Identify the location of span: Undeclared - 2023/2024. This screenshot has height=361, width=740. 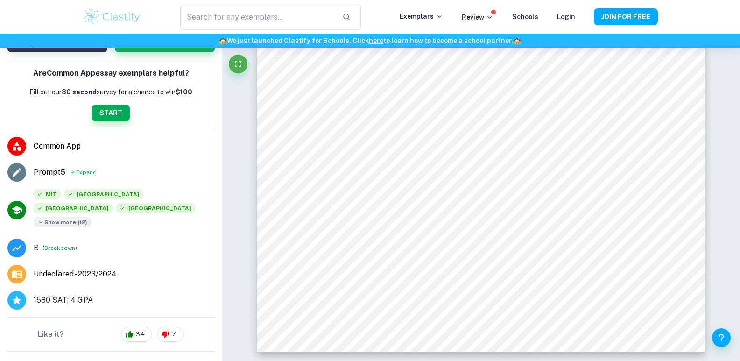
(75, 274).